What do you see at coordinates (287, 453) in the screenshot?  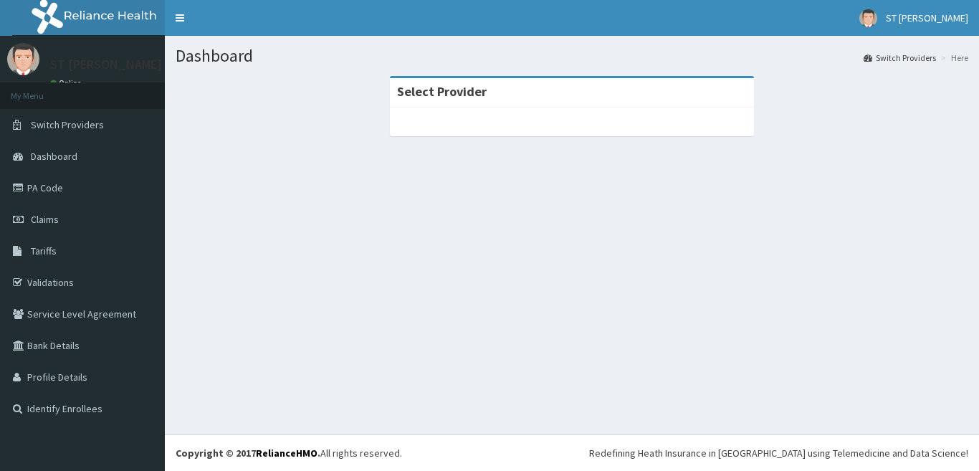 I see `a: RelianceHMO` at bounding box center [287, 453].